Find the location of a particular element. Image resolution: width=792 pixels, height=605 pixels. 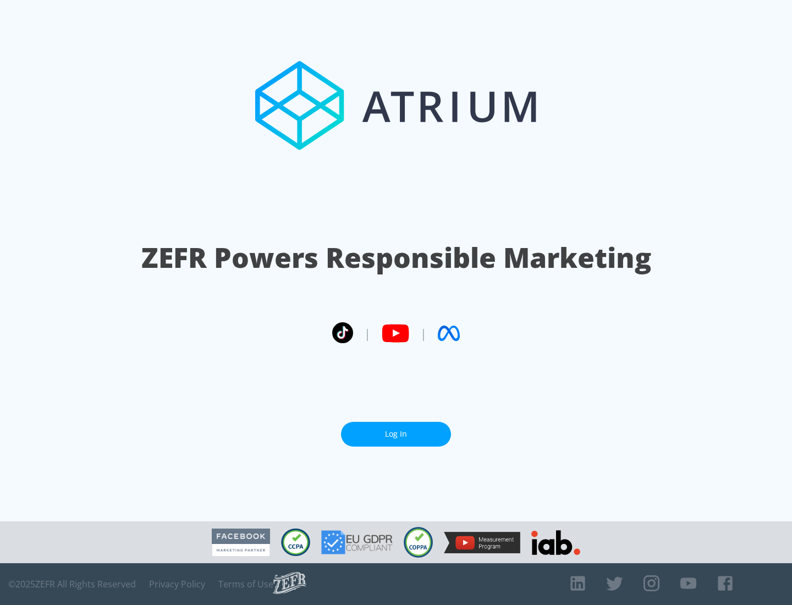

img: GDPR Compliant is located at coordinates (357, 542).